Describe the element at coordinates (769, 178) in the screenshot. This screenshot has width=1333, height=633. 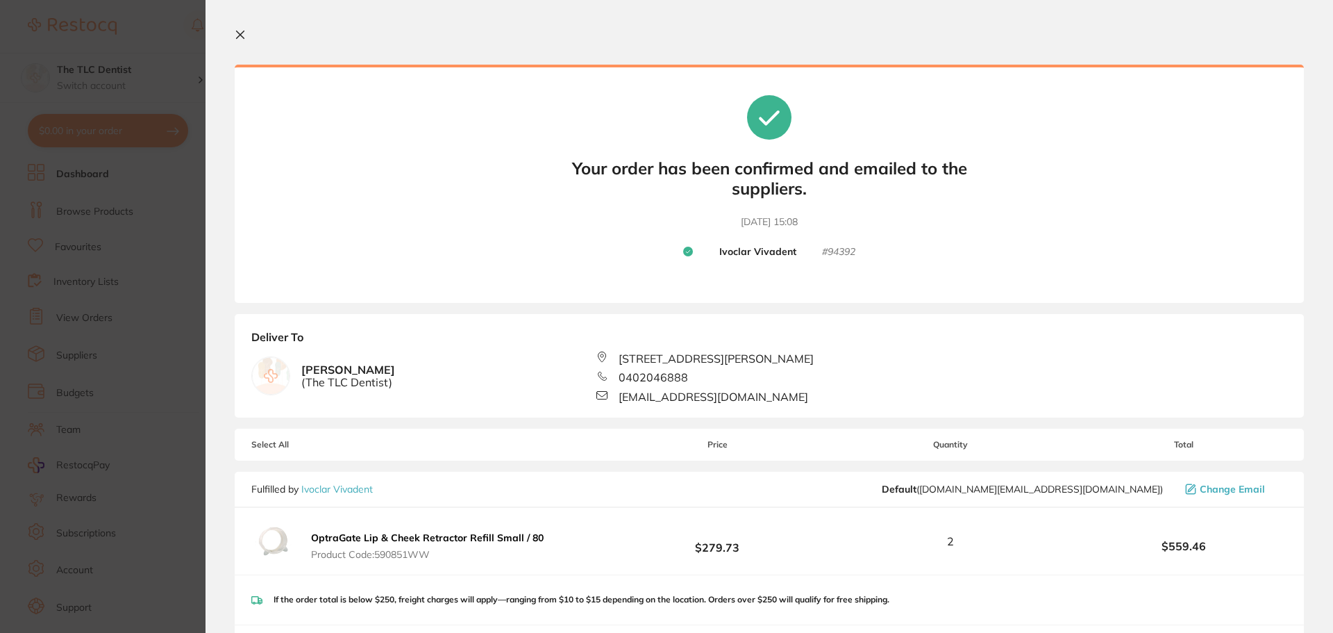
I see `b: Your order has been confirmed and emailed to the suppliers.` at that location.